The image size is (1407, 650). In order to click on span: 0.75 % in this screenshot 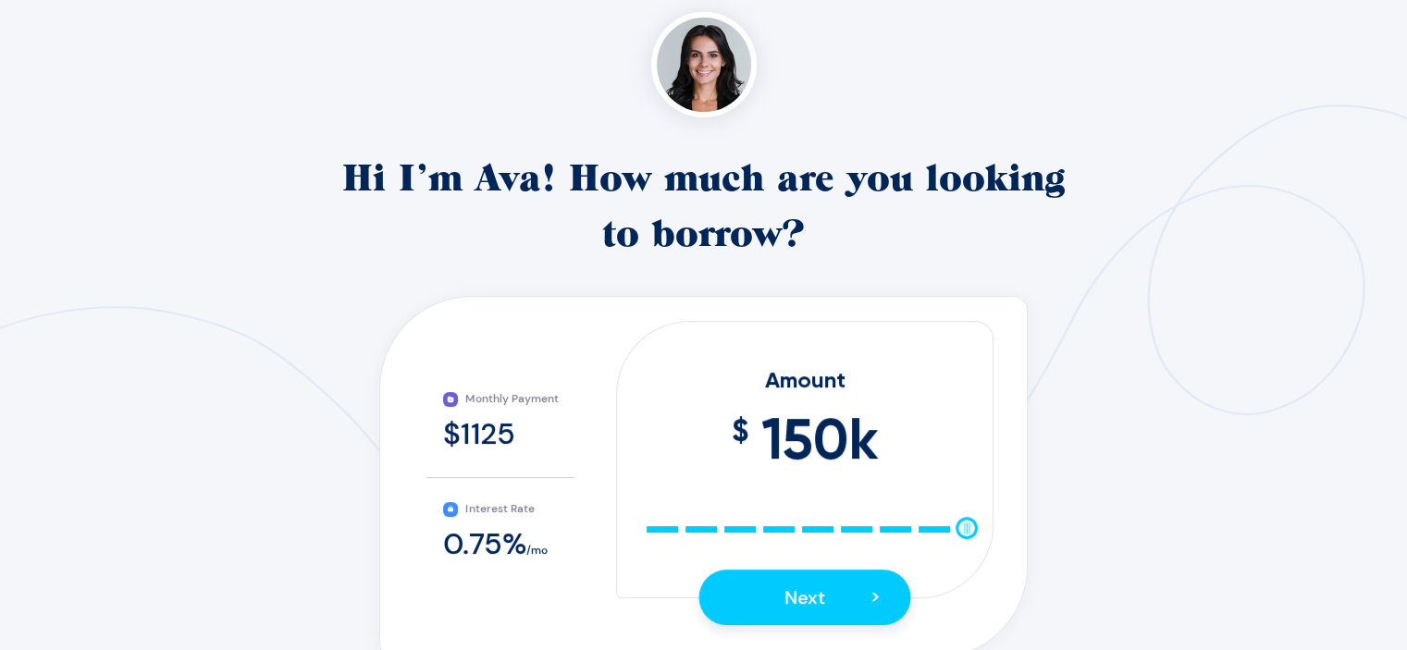, I will do `click(484, 544)`.